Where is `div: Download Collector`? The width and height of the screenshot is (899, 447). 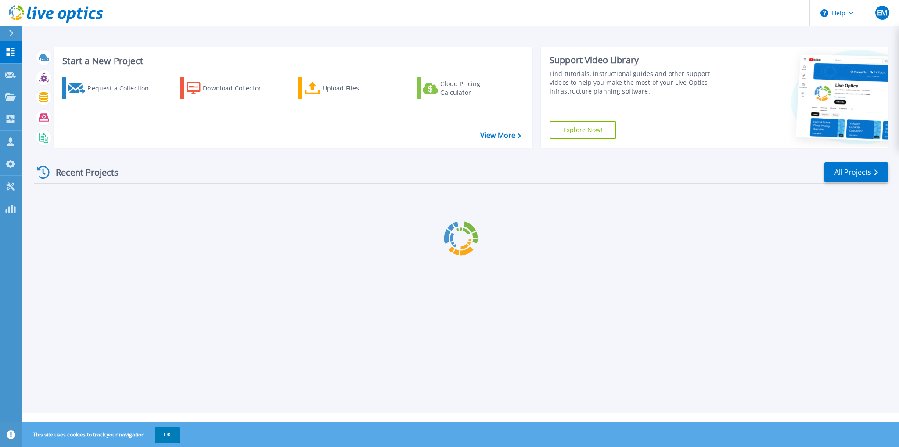
div: Download Collector is located at coordinates (238, 88).